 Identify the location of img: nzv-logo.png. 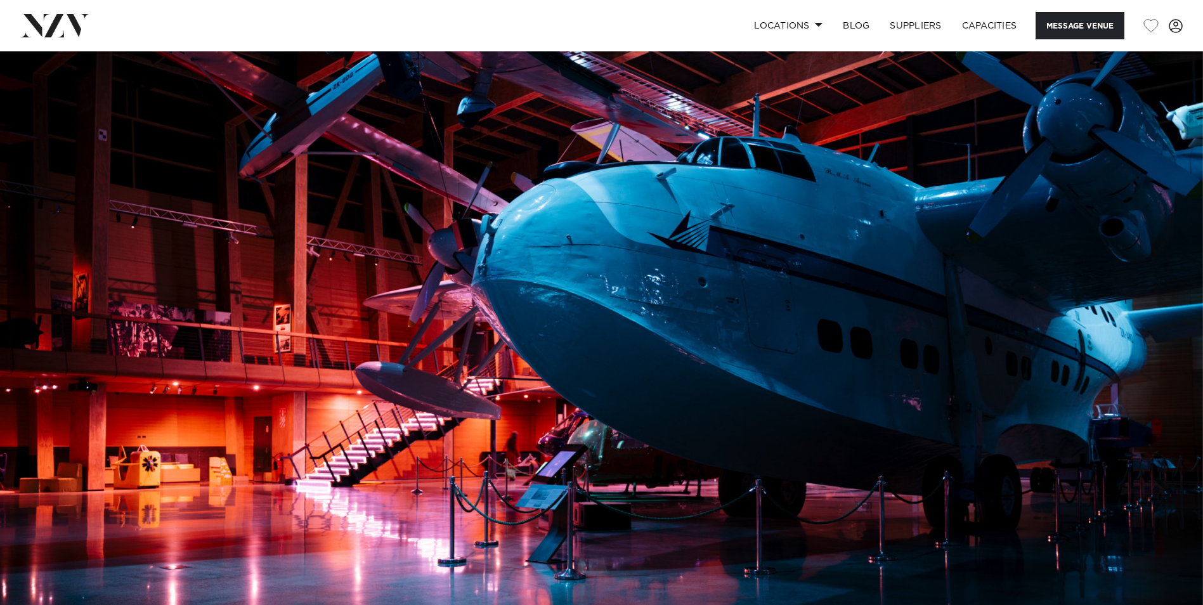
(55, 25).